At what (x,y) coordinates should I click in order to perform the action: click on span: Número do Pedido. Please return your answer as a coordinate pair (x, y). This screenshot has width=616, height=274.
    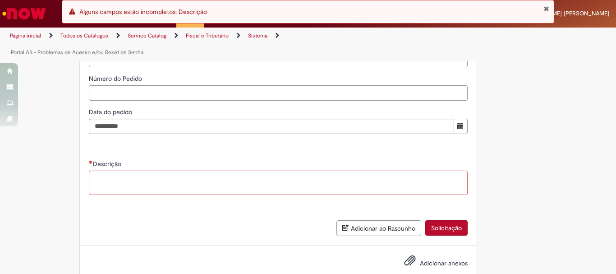
    Looking at the image, I should click on (116, 79).